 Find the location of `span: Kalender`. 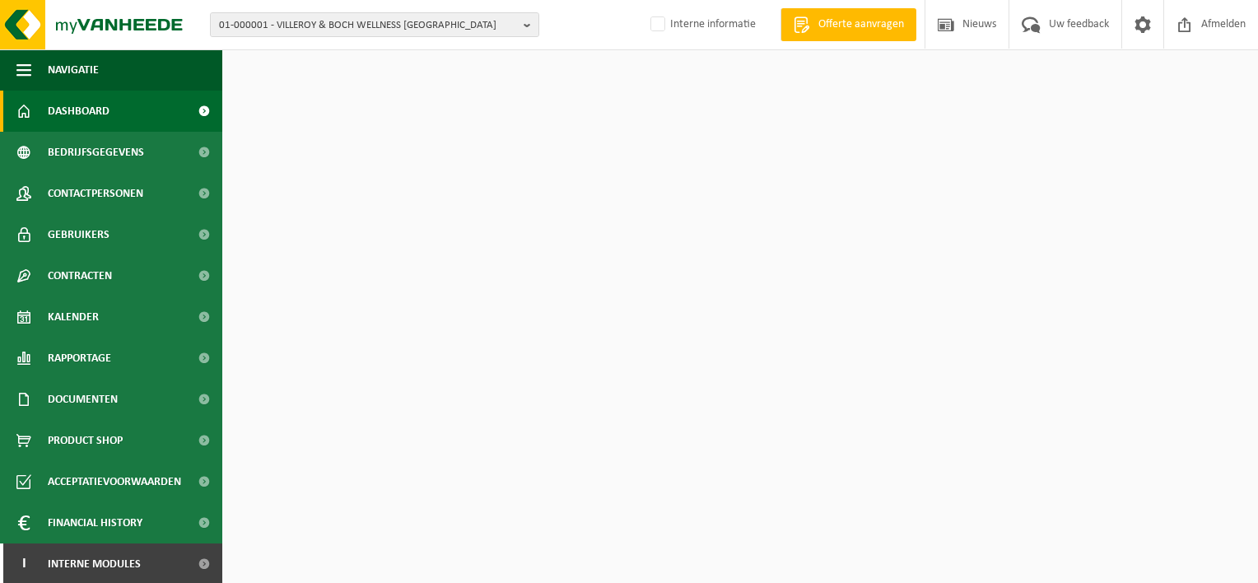

span: Kalender is located at coordinates (73, 317).